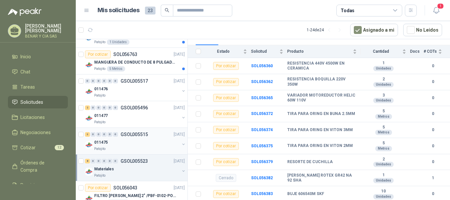 The image size is (450, 200). Describe the element at coordinates (436, 11) in the screenshot. I see `button: 1` at that location.